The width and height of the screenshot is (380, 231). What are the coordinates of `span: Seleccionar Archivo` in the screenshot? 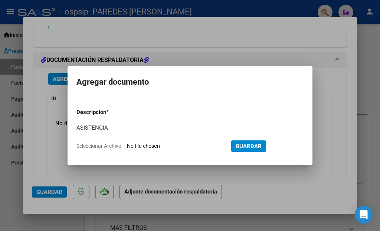 It's located at (99, 146).